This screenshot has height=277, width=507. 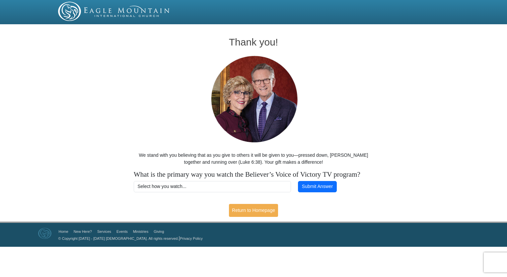 What do you see at coordinates (104, 231) in the screenshot?
I see `a: Services` at bounding box center [104, 231].